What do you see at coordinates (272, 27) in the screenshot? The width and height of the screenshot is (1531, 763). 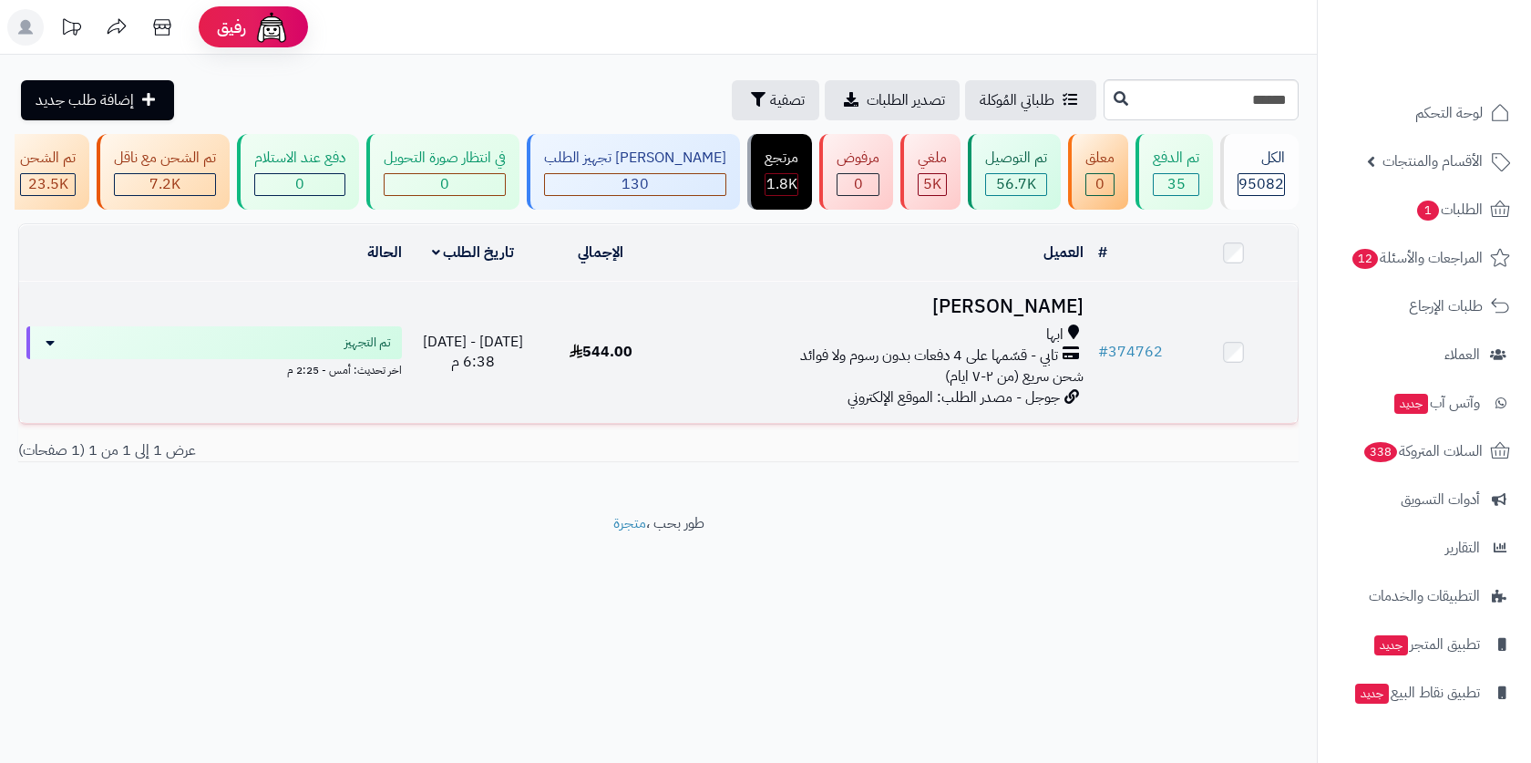 I see `img: ai-face.png` at bounding box center [272, 27].